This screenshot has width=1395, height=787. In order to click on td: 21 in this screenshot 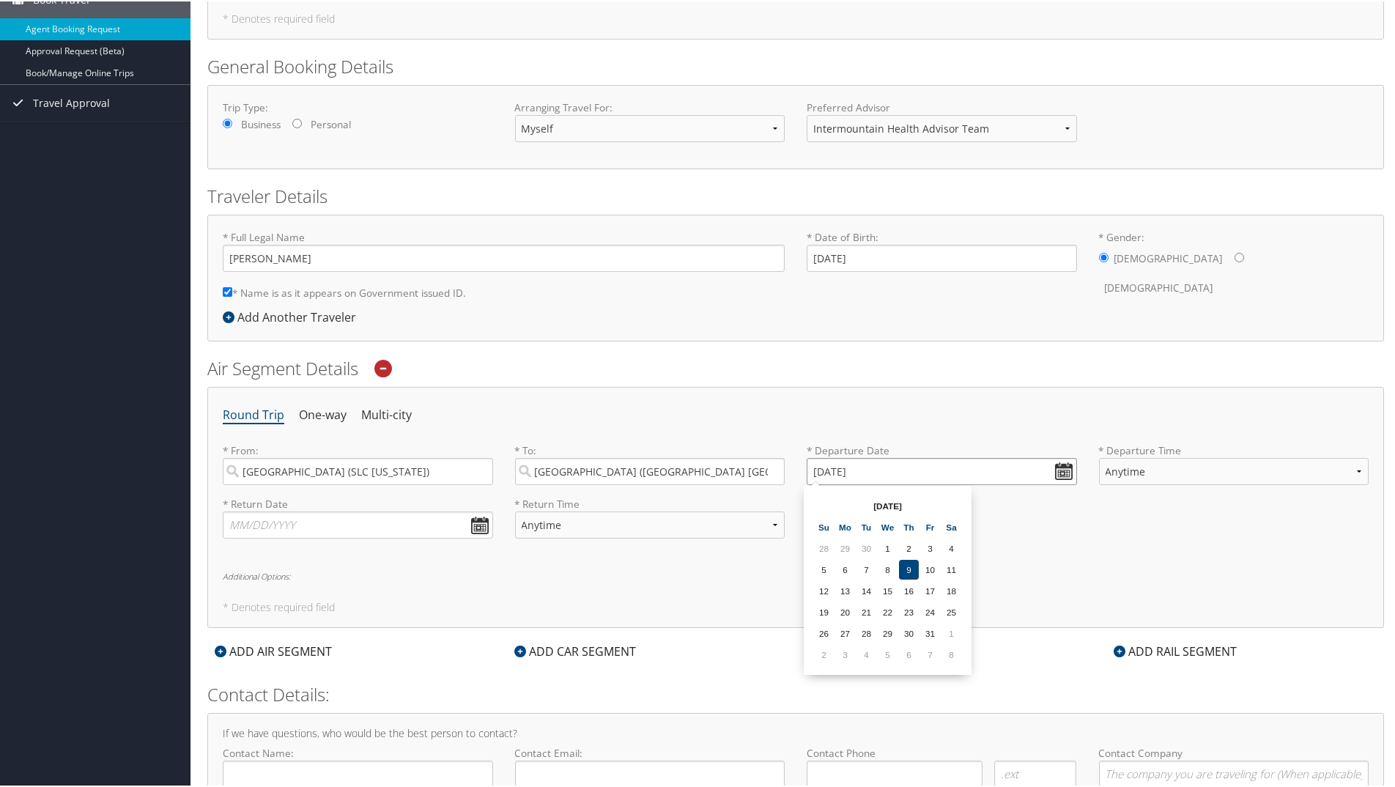, I will do `click(866, 610)`.